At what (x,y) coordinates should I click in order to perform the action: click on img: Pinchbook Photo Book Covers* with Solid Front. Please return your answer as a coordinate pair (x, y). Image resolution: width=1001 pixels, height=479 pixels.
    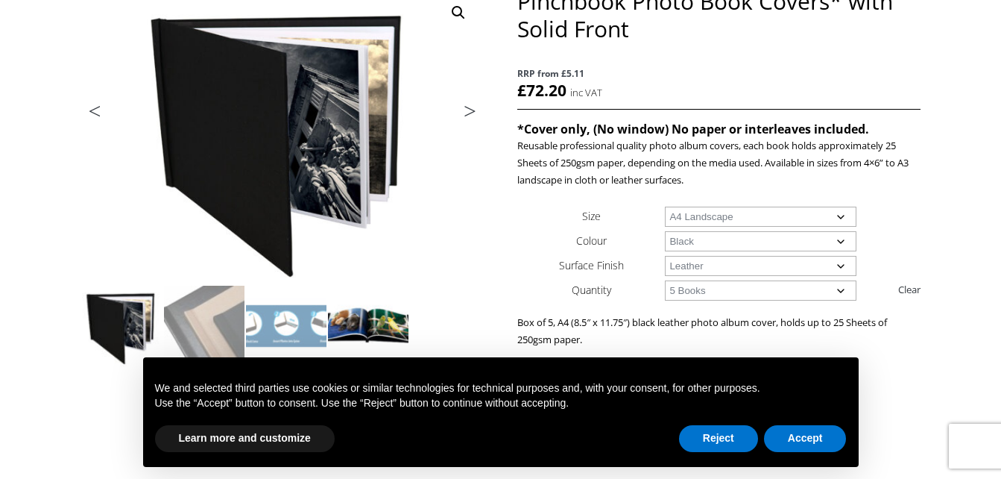
    Looking at the image, I should click on (122, 326).